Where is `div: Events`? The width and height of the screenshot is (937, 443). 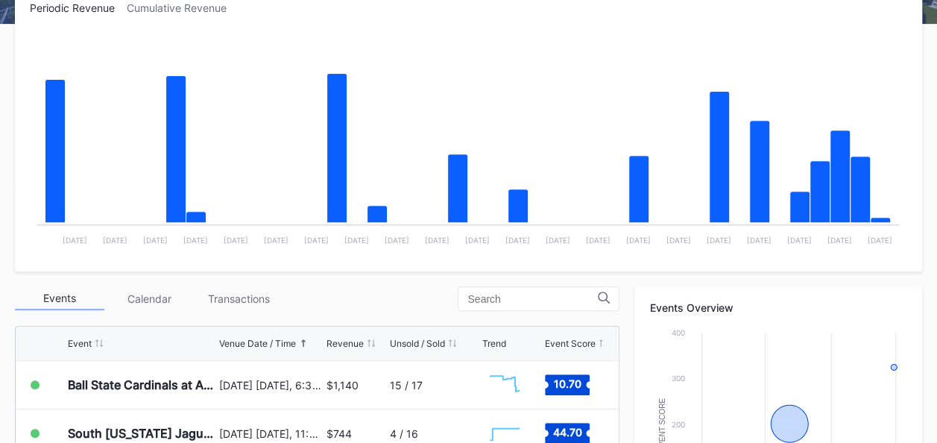 div: Events is located at coordinates (60, 298).